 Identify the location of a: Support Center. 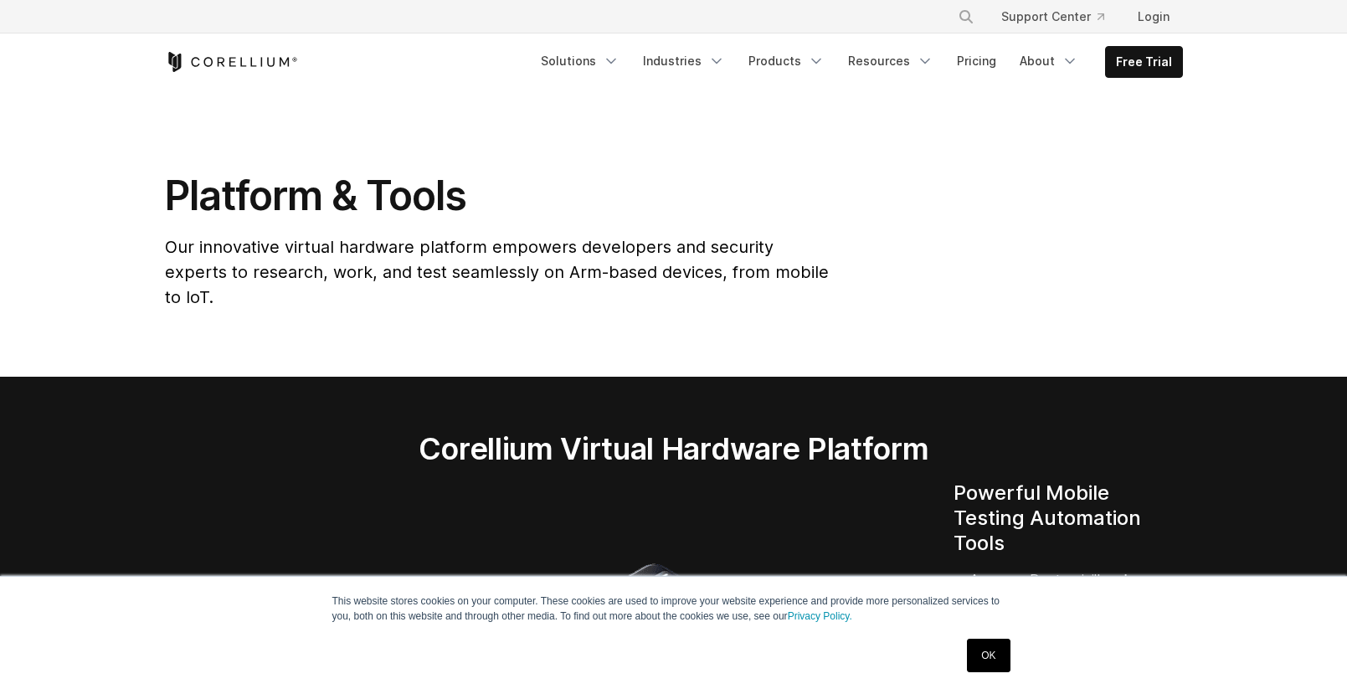
(1052, 17).